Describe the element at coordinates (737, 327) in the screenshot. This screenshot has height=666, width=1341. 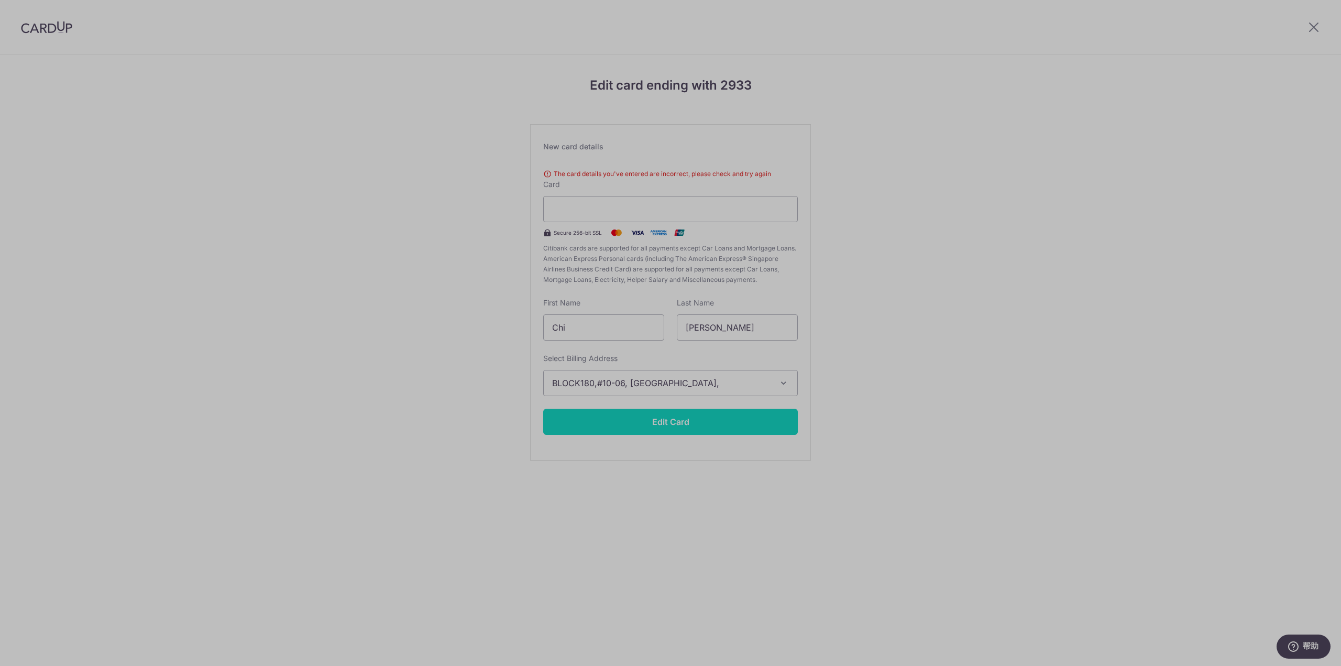
I see `input: Cardholder Last Name` at that location.